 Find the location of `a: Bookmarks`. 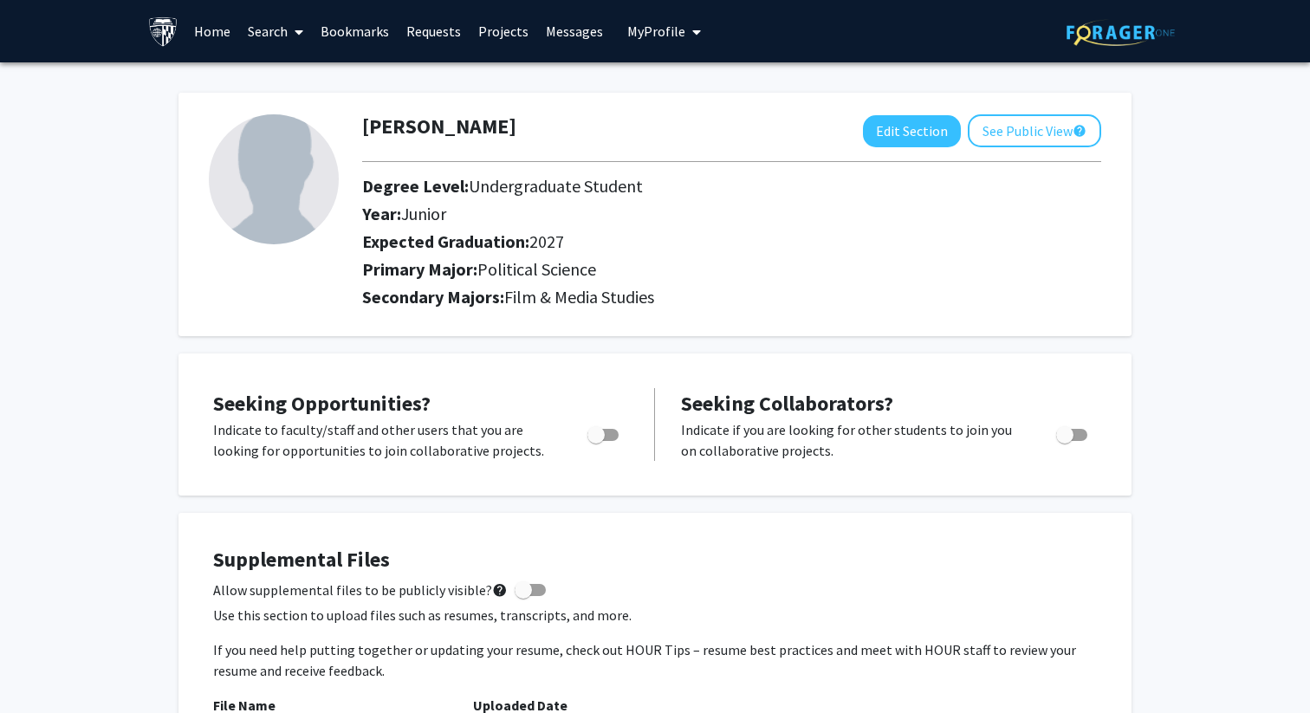

a: Bookmarks is located at coordinates (354, 31).